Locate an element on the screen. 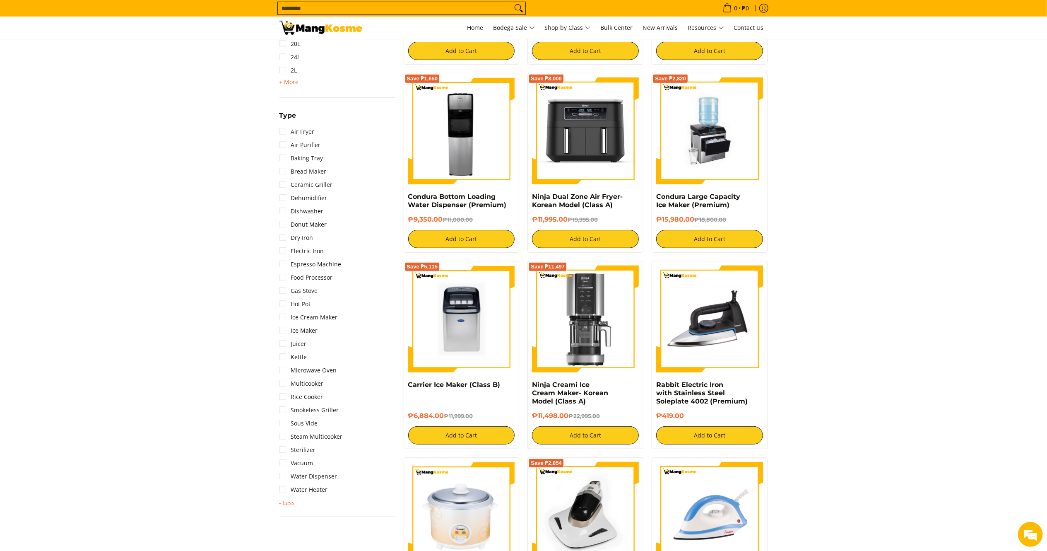 The height and width of the screenshot is (551, 1047). img: https://mangkosme.com/products/condura-large-capacity-ice-maker-premium is located at coordinates (710, 131).